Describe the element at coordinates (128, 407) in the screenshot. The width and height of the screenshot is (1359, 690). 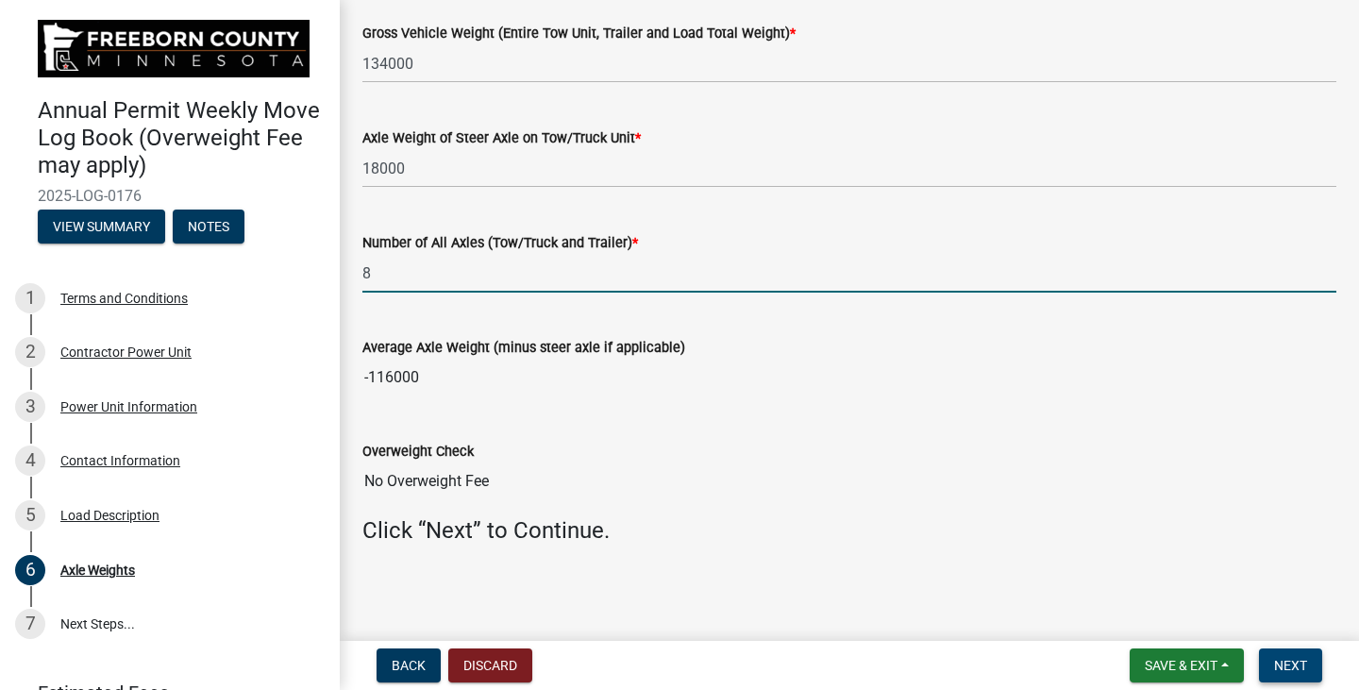
I see `div: Power Unit Information` at that location.